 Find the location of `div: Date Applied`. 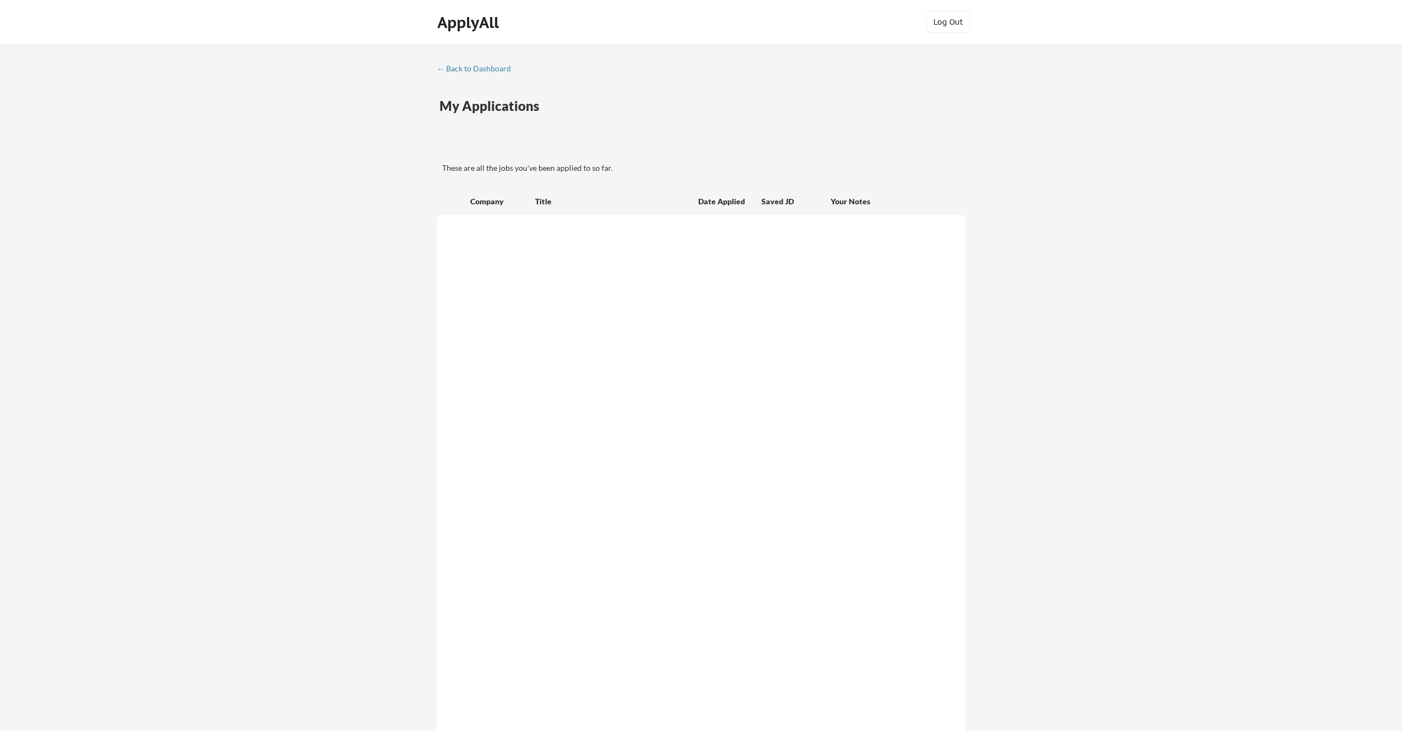

div: Date Applied is located at coordinates (722, 202).